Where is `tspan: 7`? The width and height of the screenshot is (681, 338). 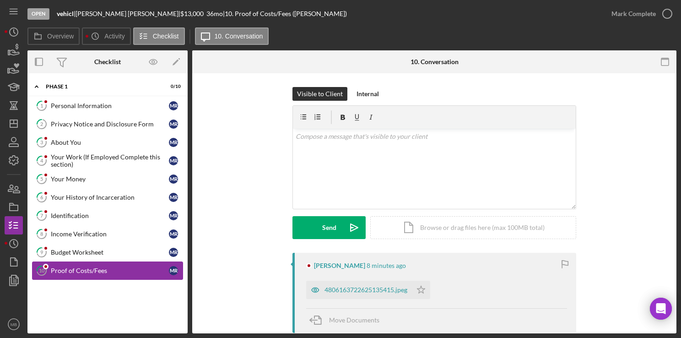 tspan: 7 is located at coordinates (42, 215).